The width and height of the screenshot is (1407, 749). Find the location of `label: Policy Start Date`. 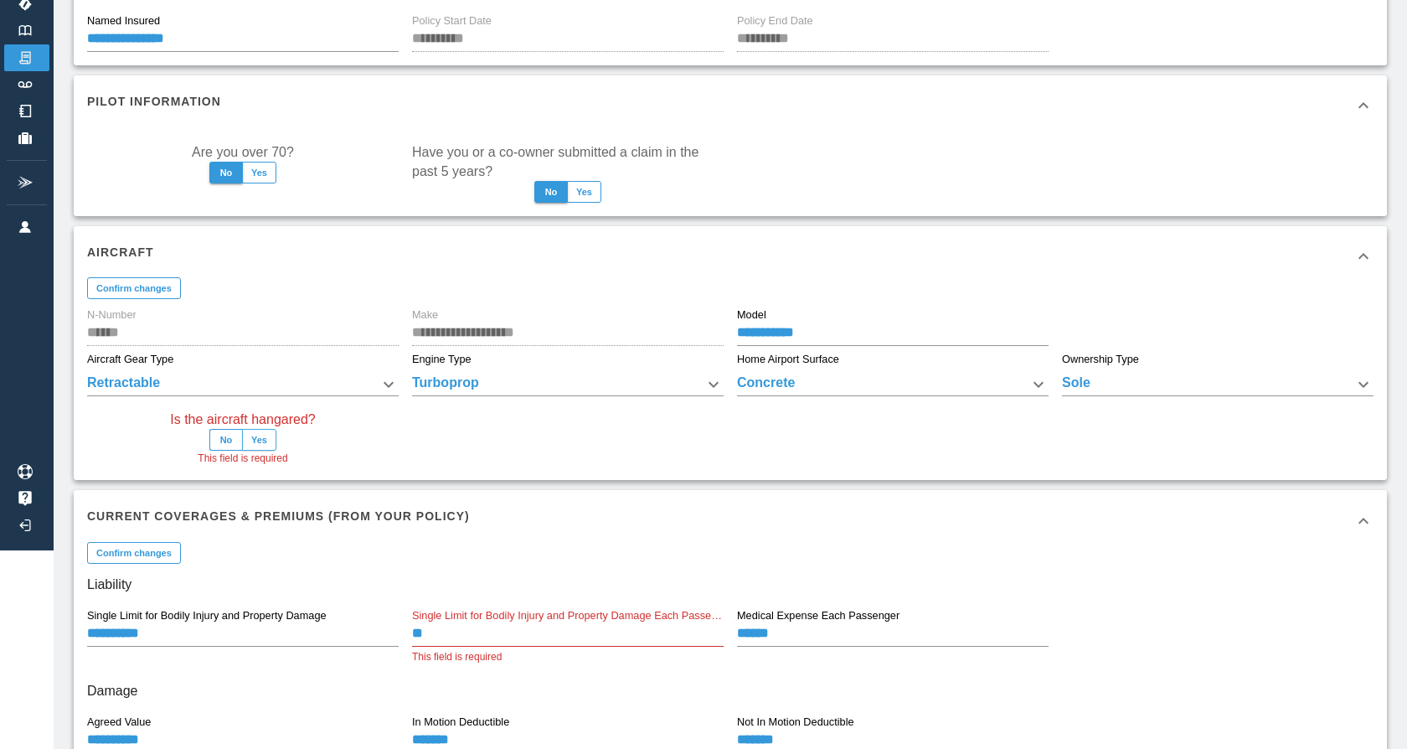

label: Policy Start Date is located at coordinates (452, 21).